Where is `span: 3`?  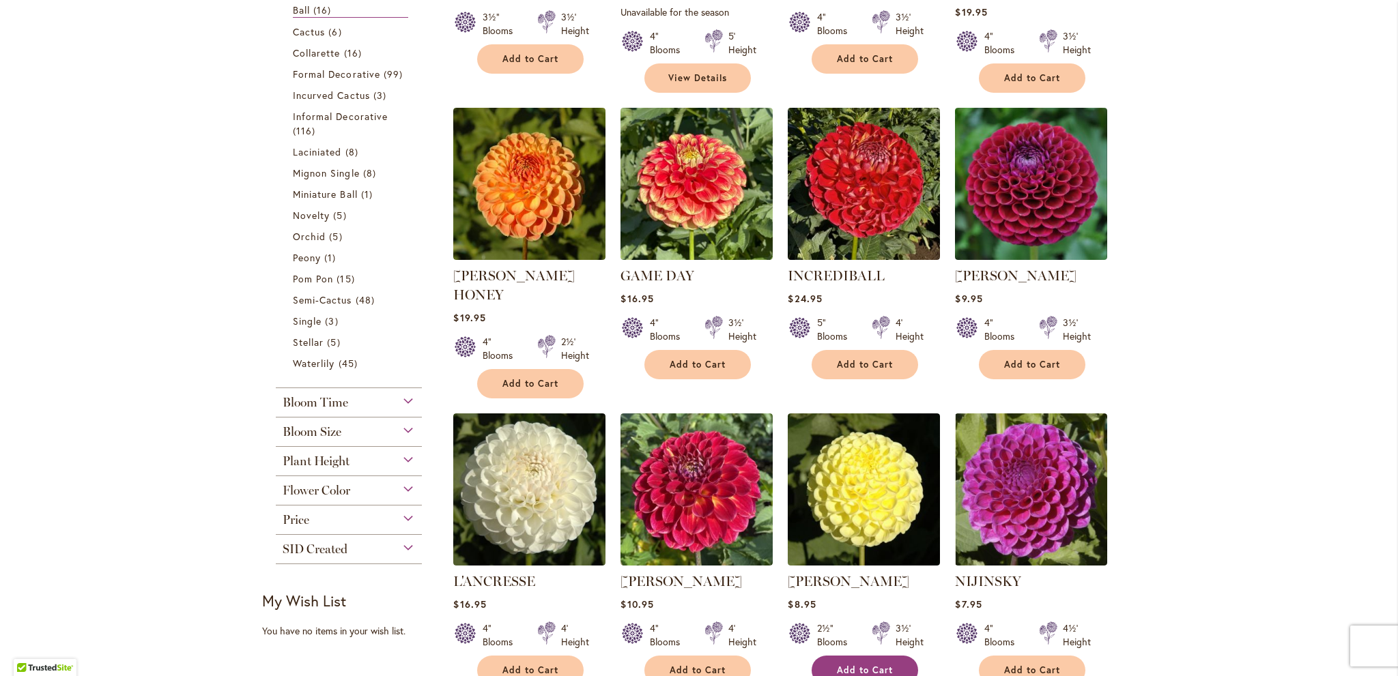
span: 3 is located at coordinates (333, 321).